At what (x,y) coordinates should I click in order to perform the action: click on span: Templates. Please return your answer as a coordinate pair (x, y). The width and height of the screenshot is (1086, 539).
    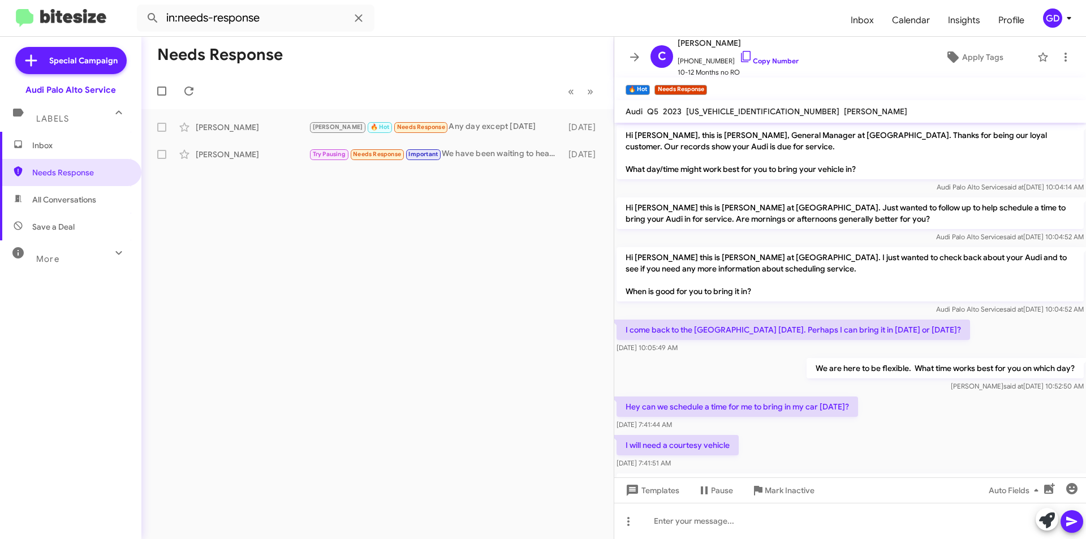
    Looking at the image, I should click on (651, 490).